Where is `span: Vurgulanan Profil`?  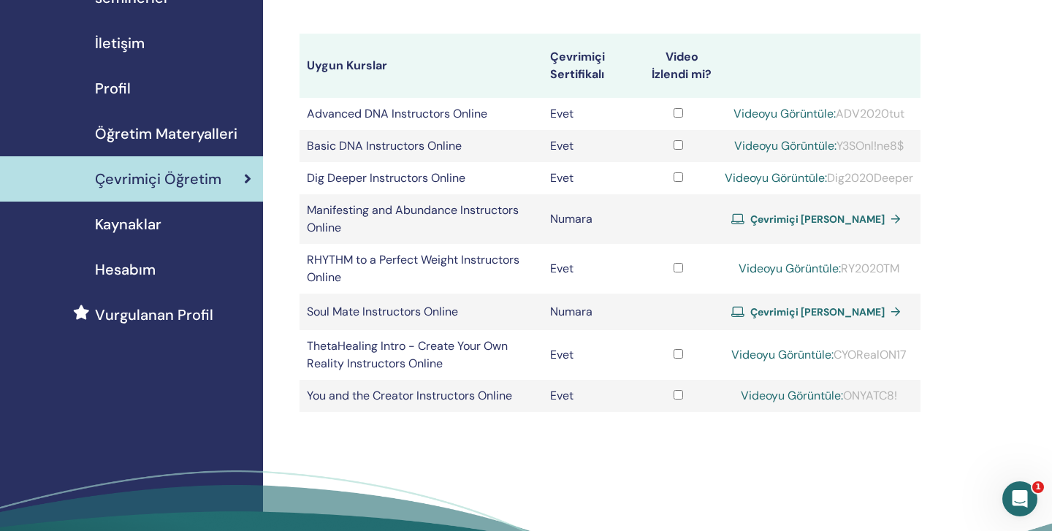 span: Vurgulanan Profil is located at coordinates (154, 315).